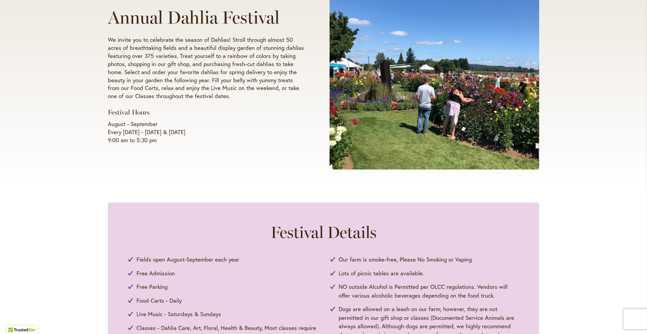 The width and height of the screenshot is (647, 334). Describe the element at coordinates (405, 260) in the screenshot. I see `span: Our farm is smoke-free, Please No Smoking or Vaping` at that location.